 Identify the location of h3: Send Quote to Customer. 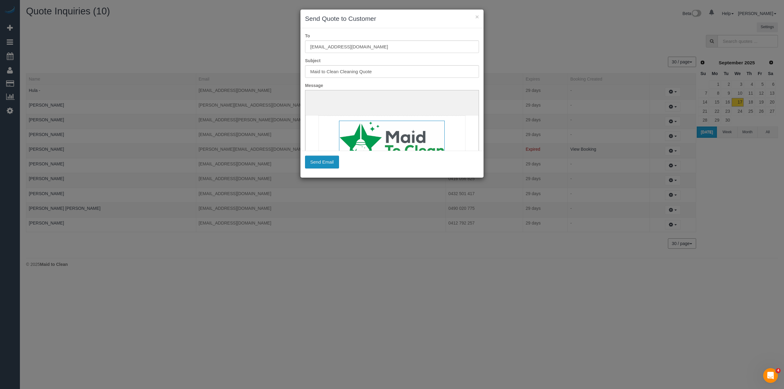
(392, 19).